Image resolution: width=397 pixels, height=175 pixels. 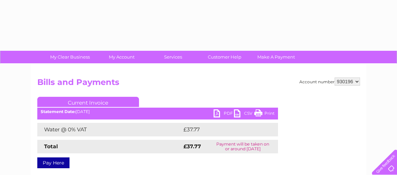 I want to click on strong: £37.77, so click(x=192, y=146).